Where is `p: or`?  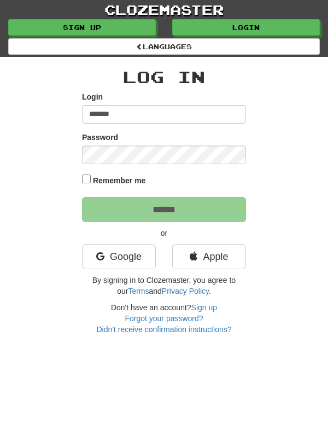
p: or is located at coordinates (164, 233).